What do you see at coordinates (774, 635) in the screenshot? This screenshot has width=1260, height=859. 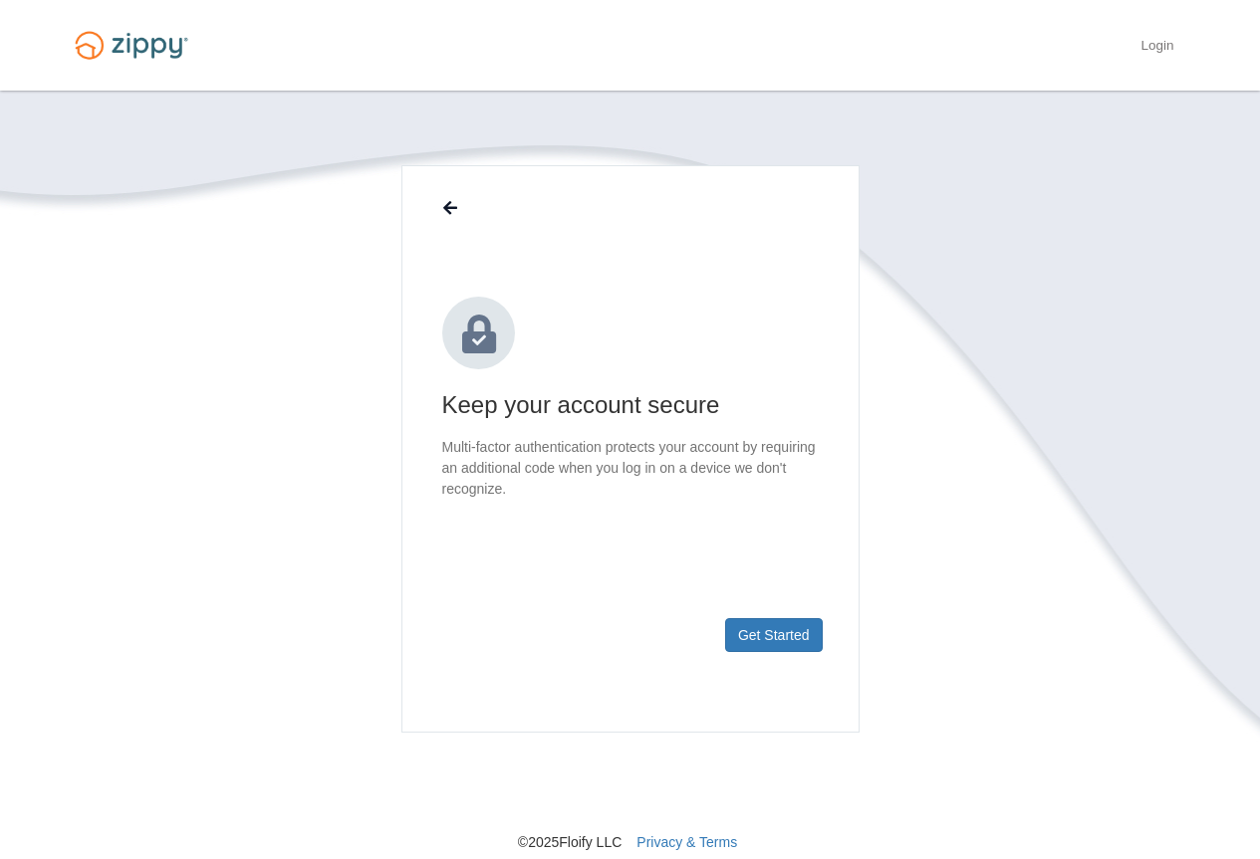 I see `button: Get Started` at bounding box center [774, 635].